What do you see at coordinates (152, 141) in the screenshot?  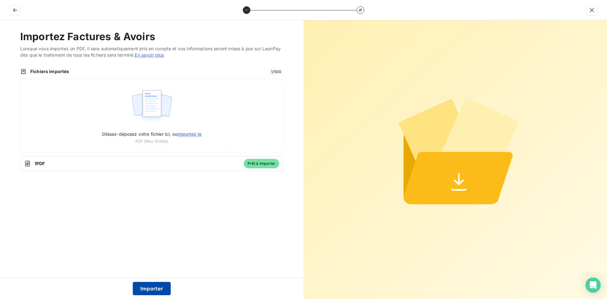 I see `span: PDF (Max 100Mo)` at bounding box center [152, 141].